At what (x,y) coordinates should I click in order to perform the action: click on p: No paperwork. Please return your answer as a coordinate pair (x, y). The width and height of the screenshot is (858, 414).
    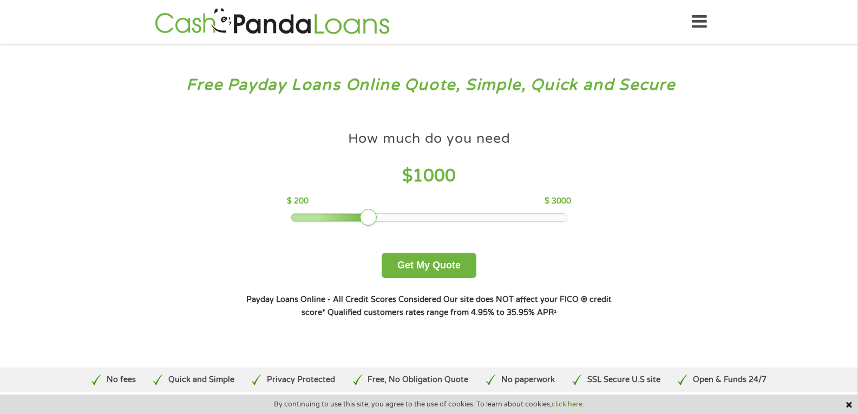
    Looking at the image, I should click on (528, 380).